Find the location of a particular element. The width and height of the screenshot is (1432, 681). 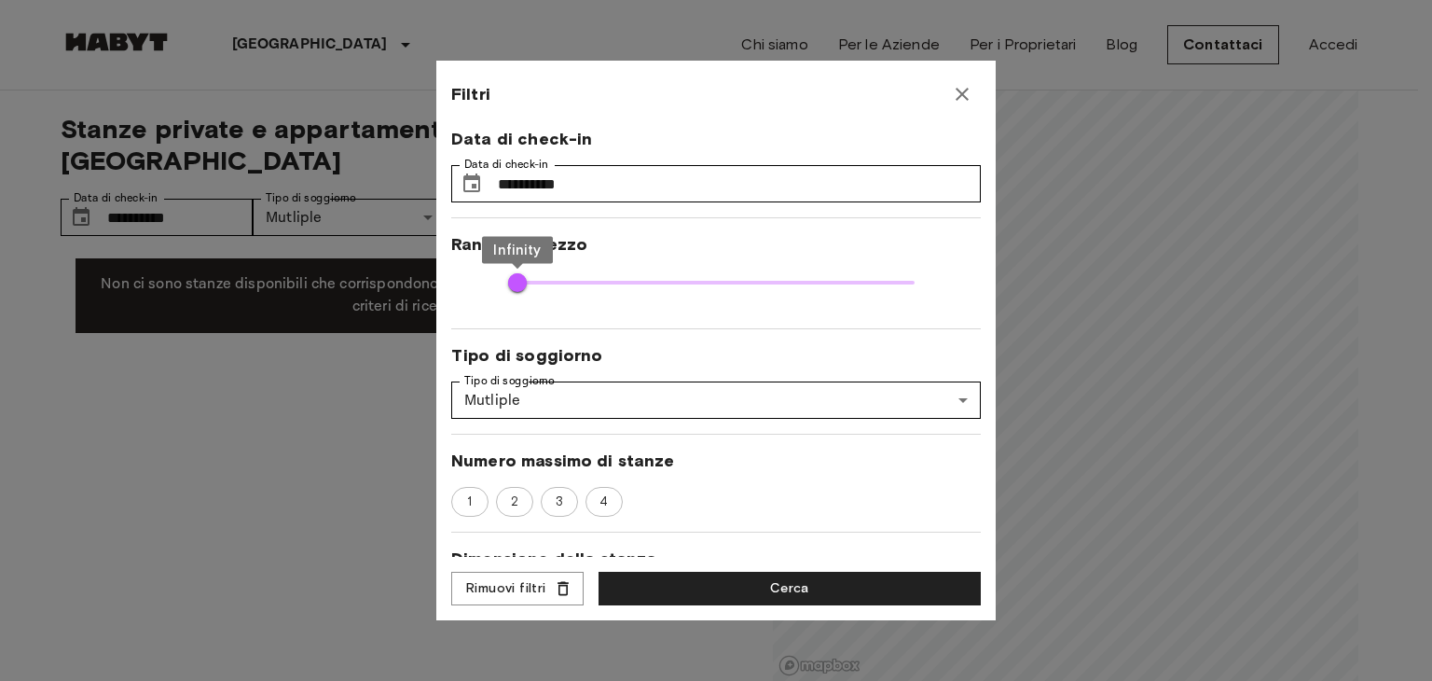

span: Tipo di soggiorno is located at coordinates (716, 355).